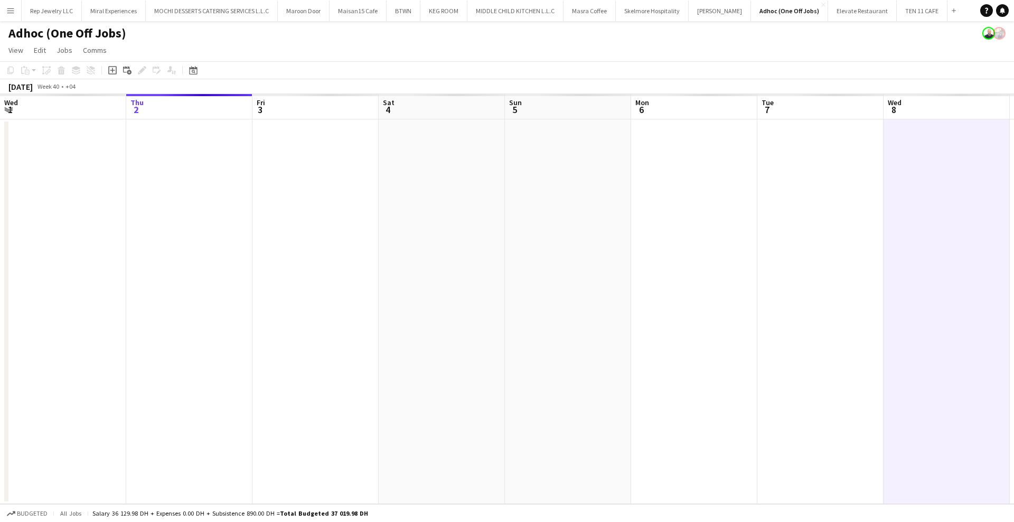 The height and width of the screenshot is (522, 1014). What do you see at coordinates (589, 11) in the screenshot?
I see `button: Masra Coffee` at bounding box center [589, 11].